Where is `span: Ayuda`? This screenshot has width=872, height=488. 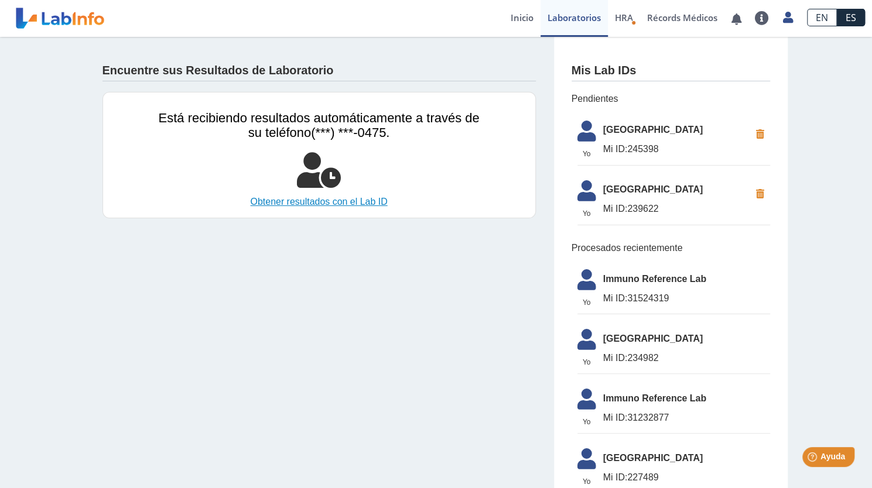 span: Ayuda is located at coordinates (65, 14).